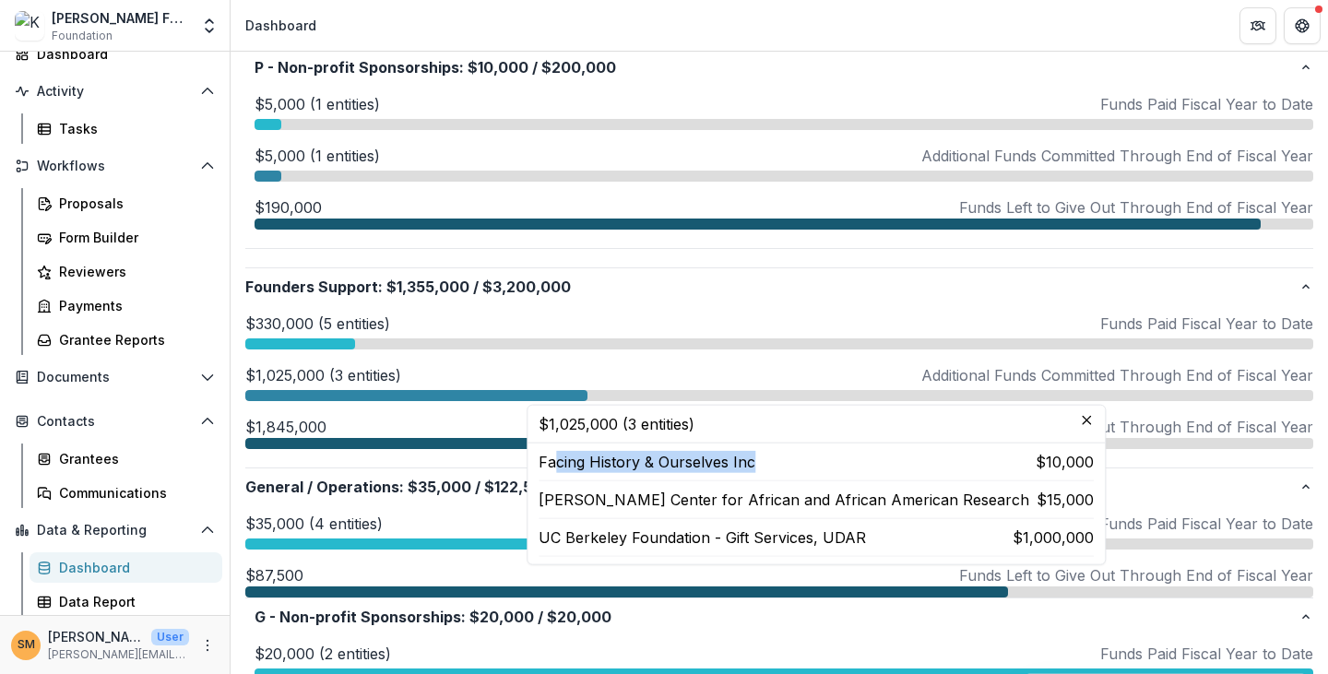 The image size is (1328, 674). What do you see at coordinates (777, 617) in the screenshot?
I see `p: G - Non-profit Sponsorships : $20,000` at bounding box center [777, 617].